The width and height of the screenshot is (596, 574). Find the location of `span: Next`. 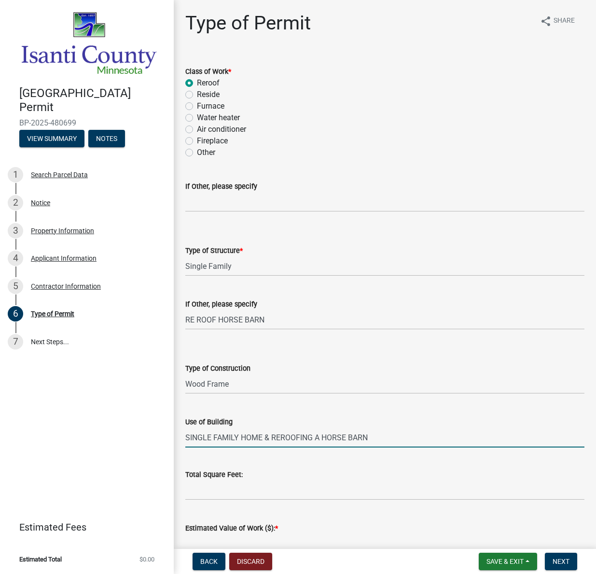

span: Next is located at coordinates (561, 561).